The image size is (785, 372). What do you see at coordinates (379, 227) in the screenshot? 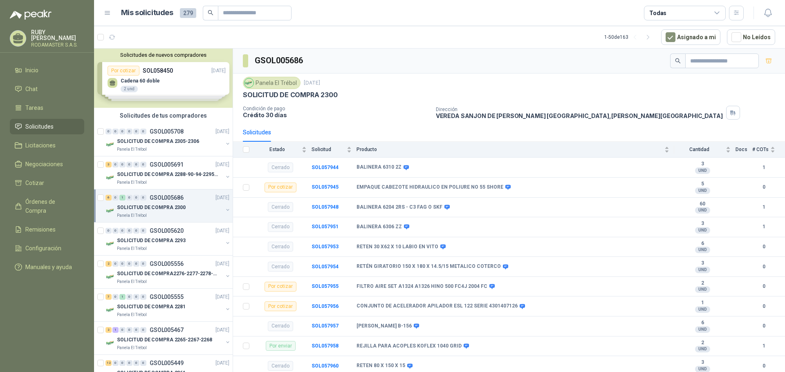
I see `b: BALINERA 6306 ZZ` at bounding box center [379, 227].